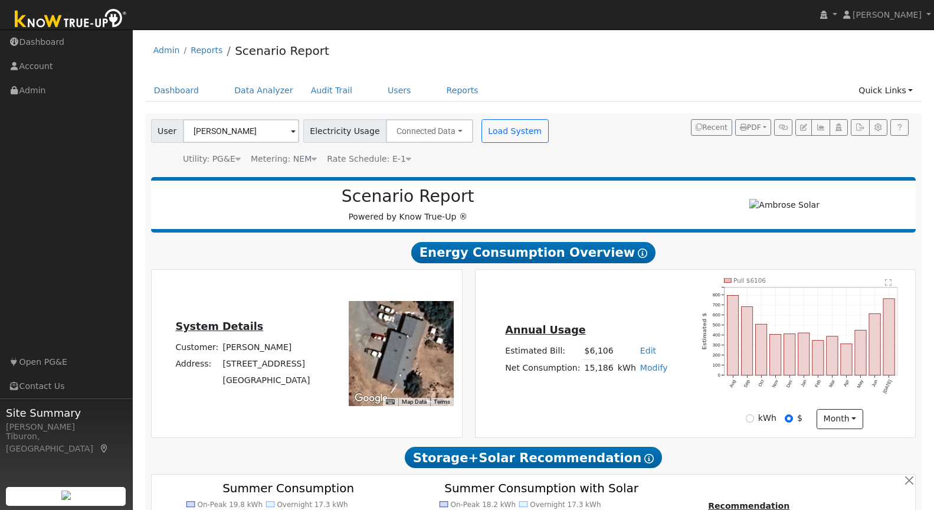 This screenshot has height=510, width=934. I want to click on span: Storage+Solar Recommendation, so click(533, 457).